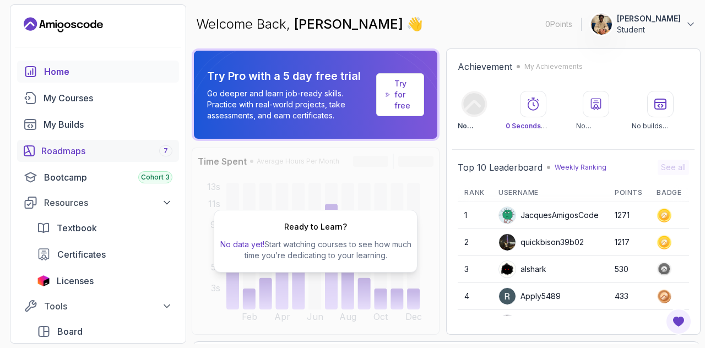  Describe the element at coordinates (98, 98) in the screenshot. I see `a: courses` at that location.